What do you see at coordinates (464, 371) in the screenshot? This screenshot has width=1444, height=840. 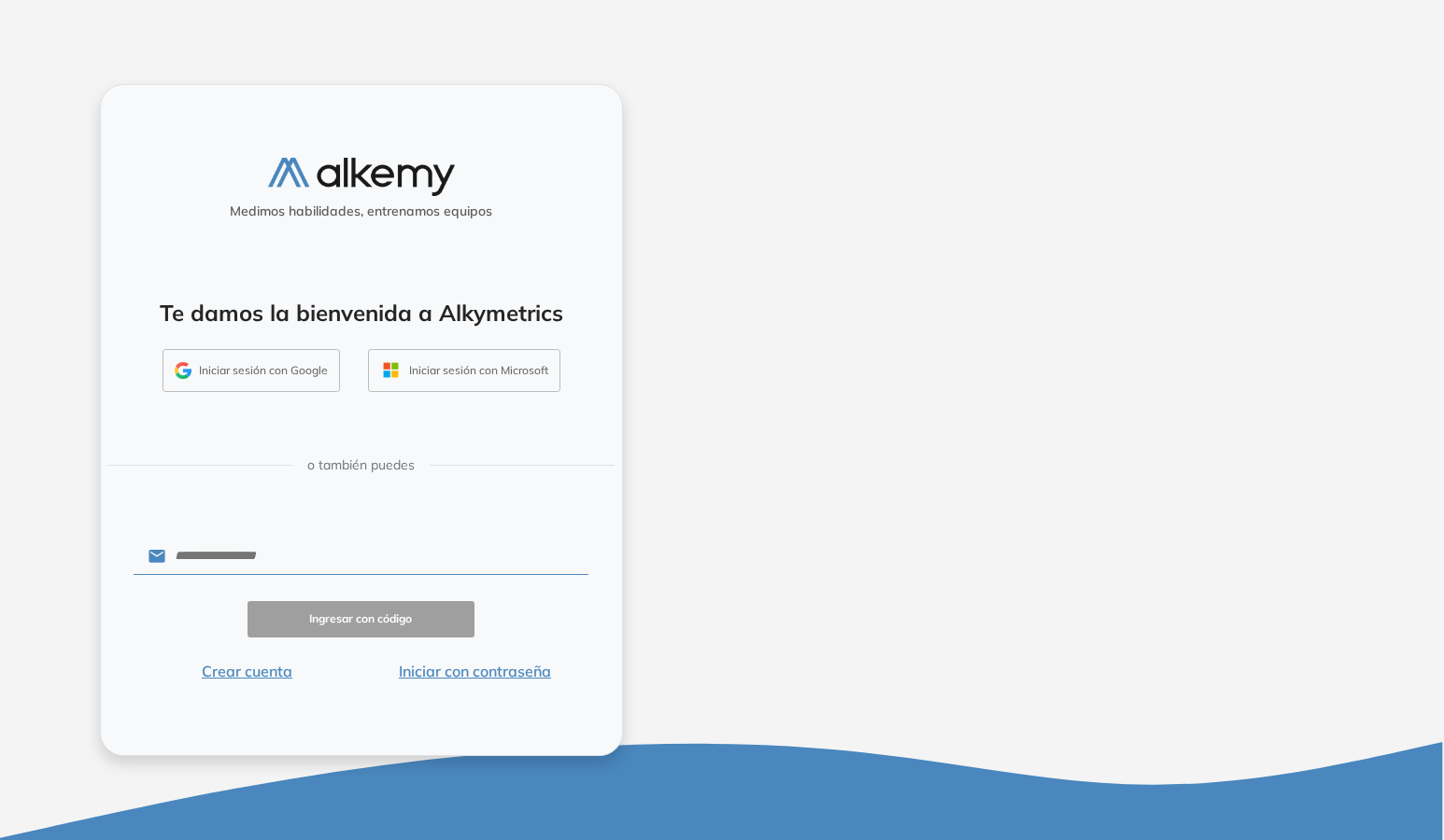 I see `button: Iniciar sesión con Microsoft` at bounding box center [464, 371].